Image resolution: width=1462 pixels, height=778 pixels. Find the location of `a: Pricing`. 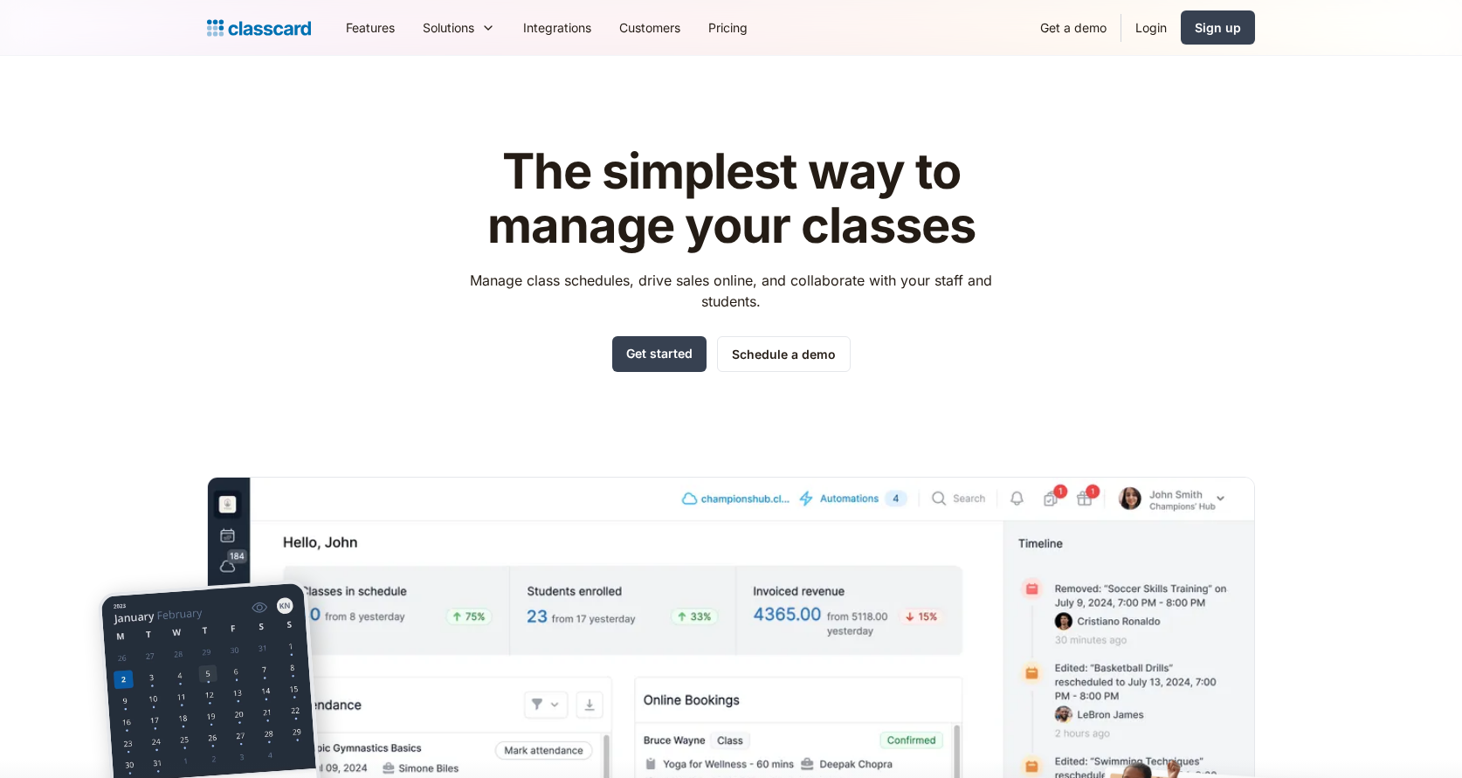

a: Pricing is located at coordinates (727, 27).